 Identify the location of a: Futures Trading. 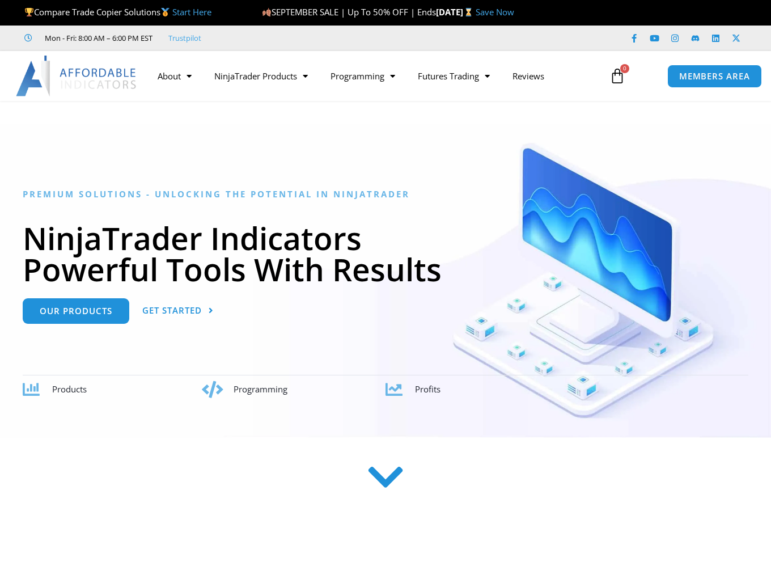
(454, 76).